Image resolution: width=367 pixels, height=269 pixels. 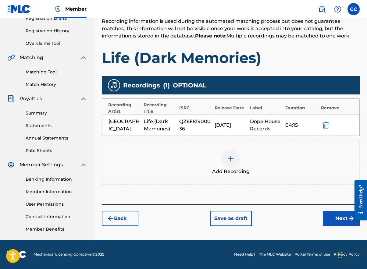 What do you see at coordinates (337, 9) in the screenshot?
I see `div: Help` at bounding box center [337, 9].